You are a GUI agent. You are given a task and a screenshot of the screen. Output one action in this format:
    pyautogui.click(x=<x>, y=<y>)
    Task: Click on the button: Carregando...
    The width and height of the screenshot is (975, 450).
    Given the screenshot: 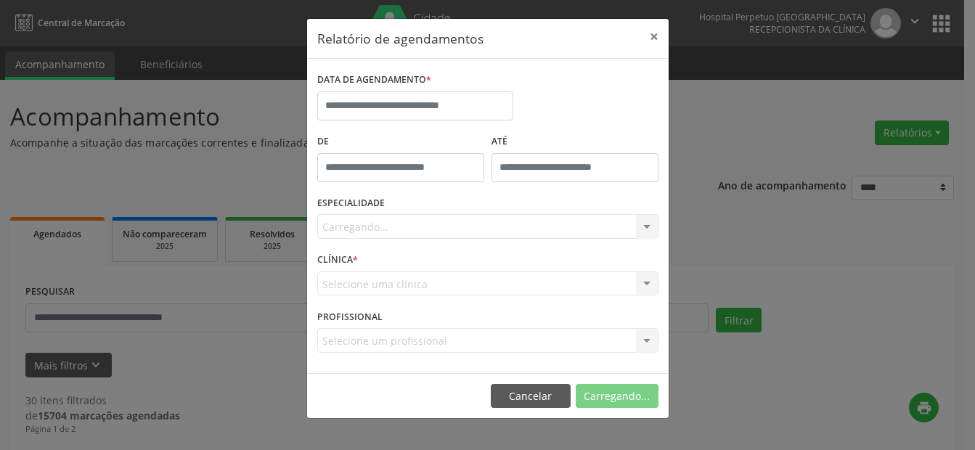 What is the action you would take?
    pyautogui.click(x=617, y=396)
    